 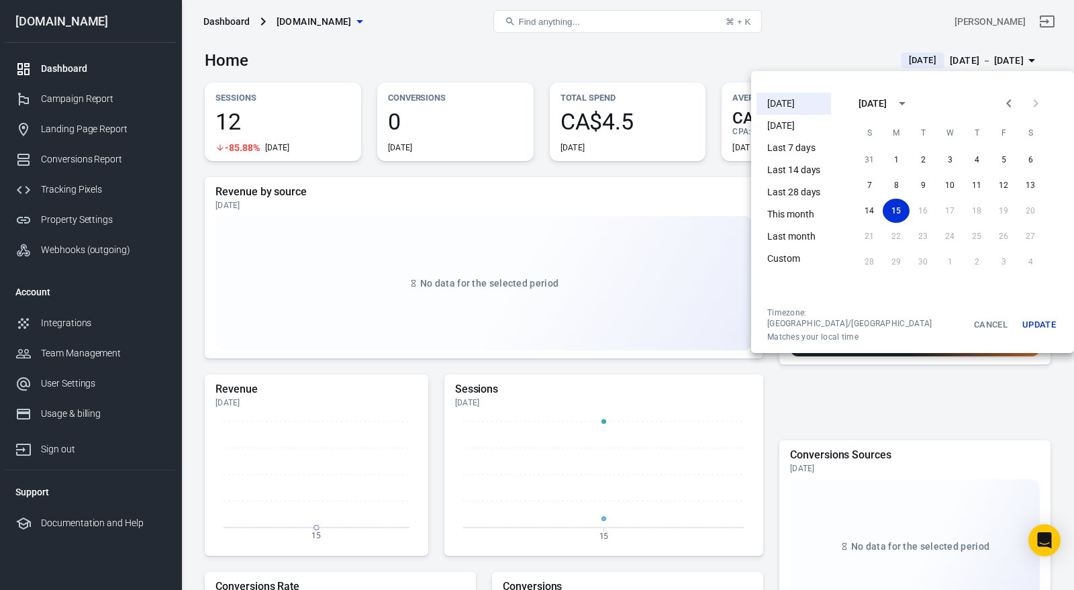 I want to click on span: Saturday, so click(x=1031, y=133).